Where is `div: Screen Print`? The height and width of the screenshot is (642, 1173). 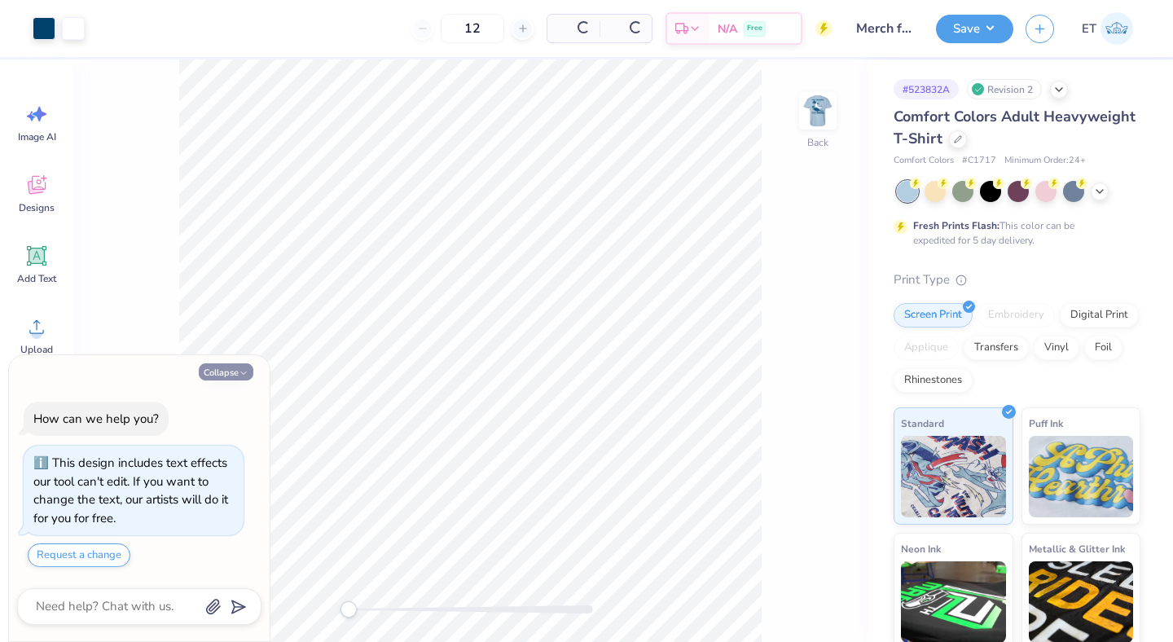
div: Screen Print is located at coordinates (933, 315).